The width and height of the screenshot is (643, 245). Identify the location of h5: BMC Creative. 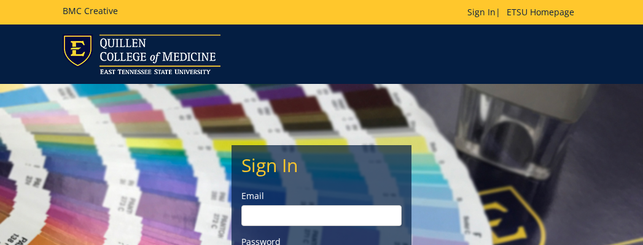
(90, 10).